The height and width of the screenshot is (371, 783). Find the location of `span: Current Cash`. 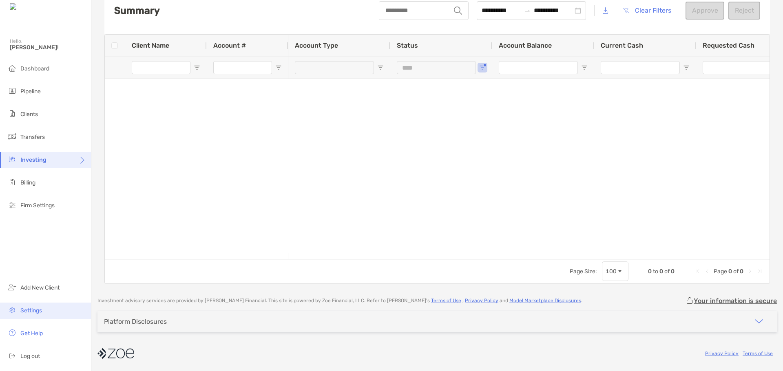

span: Current Cash is located at coordinates (622, 45).